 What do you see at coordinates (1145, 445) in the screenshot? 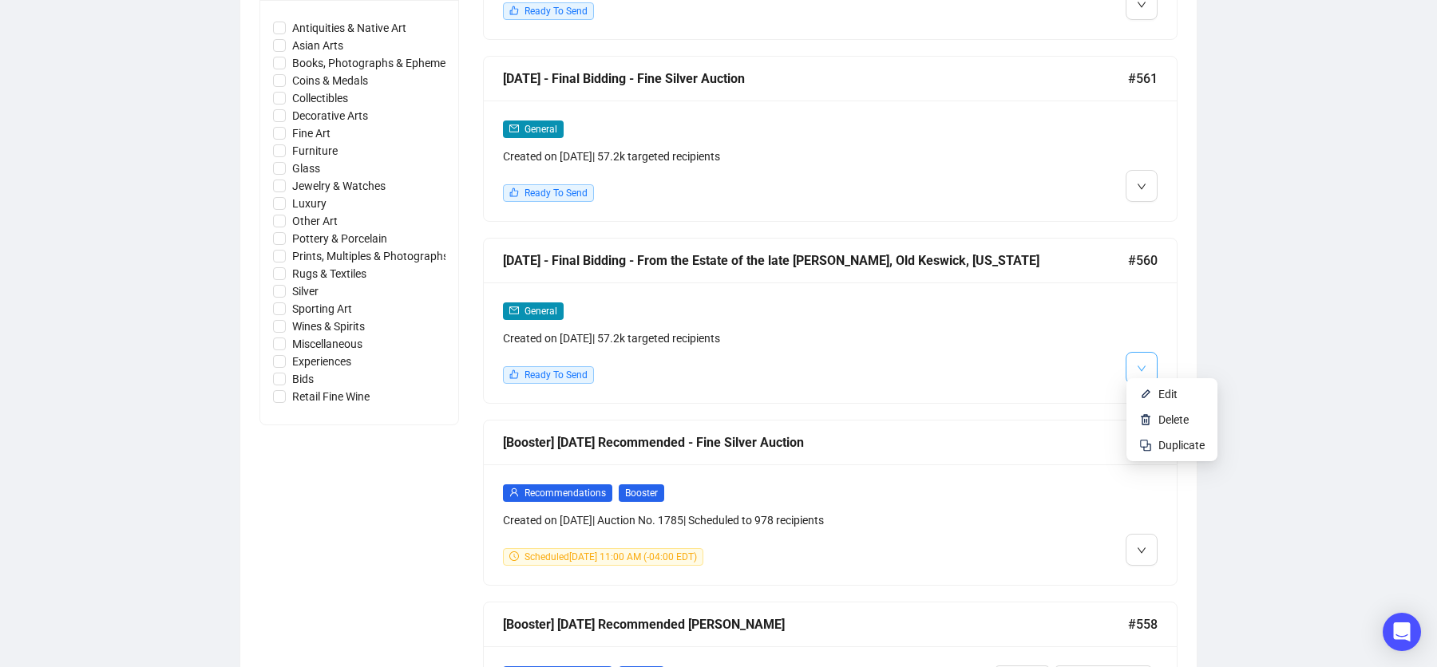
I see `img: svg+xml;base64,PHN2ZyB4bWxucz0iaHR0cDovL3d3dy53My5vcmcvMjAwMC9zdmciIHdpZHRoPSIyNCIgaGVpZ2h0PSIyNC...` at bounding box center [1145, 445].